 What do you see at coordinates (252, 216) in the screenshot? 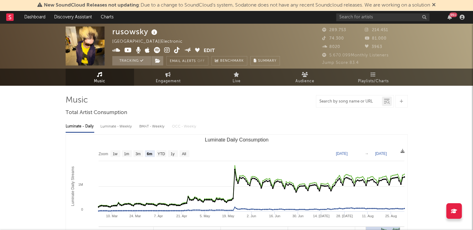
I see `text: 2. Jun` at bounding box center [252, 216].